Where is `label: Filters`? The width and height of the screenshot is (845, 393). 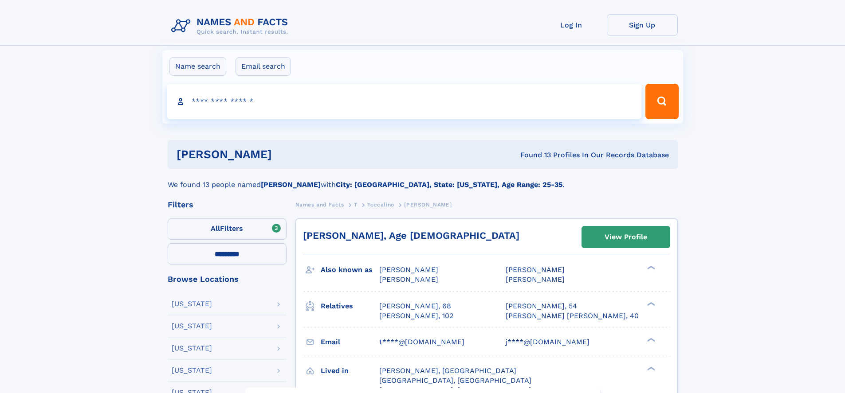 label: Filters is located at coordinates (227, 229).